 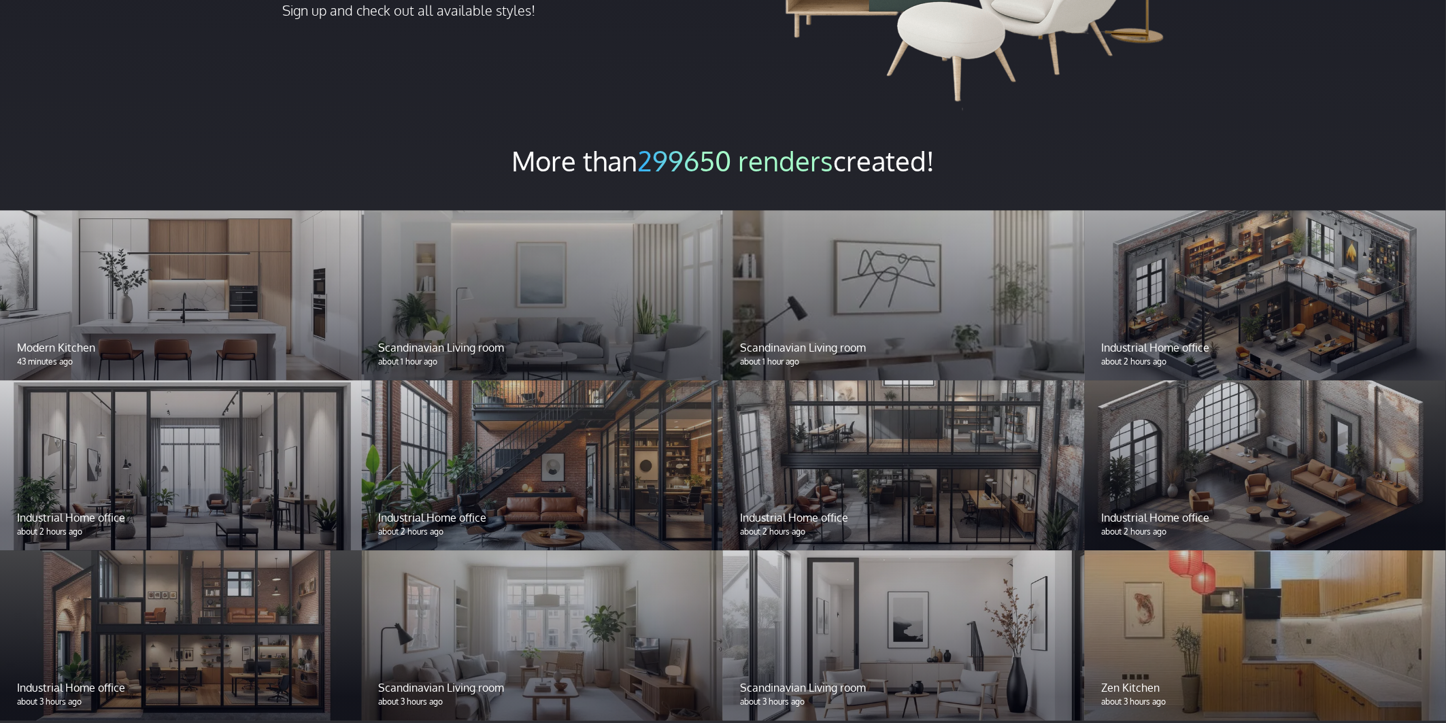 What do you see at coordinates (181, 363) in the screenshot?
I see `p: 43 minutes ago` at bounding box center [181, 363].